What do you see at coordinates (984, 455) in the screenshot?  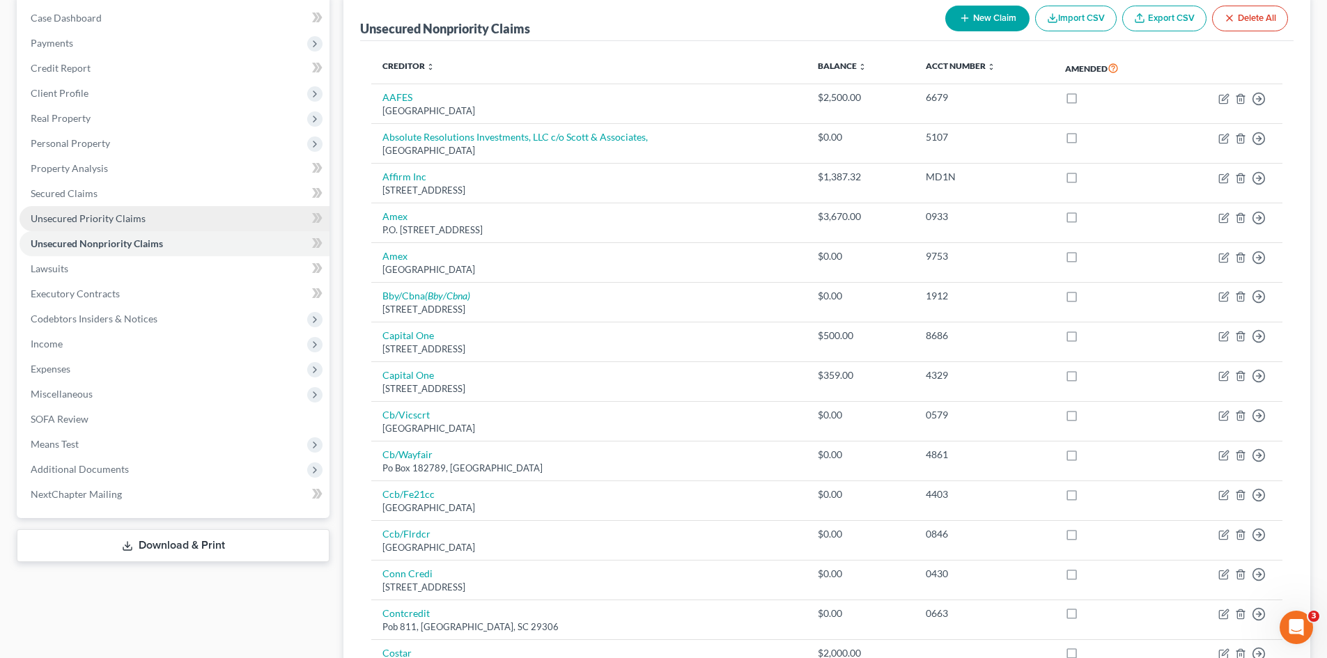 I see `div: 4861` at bounding box center [984, 455].